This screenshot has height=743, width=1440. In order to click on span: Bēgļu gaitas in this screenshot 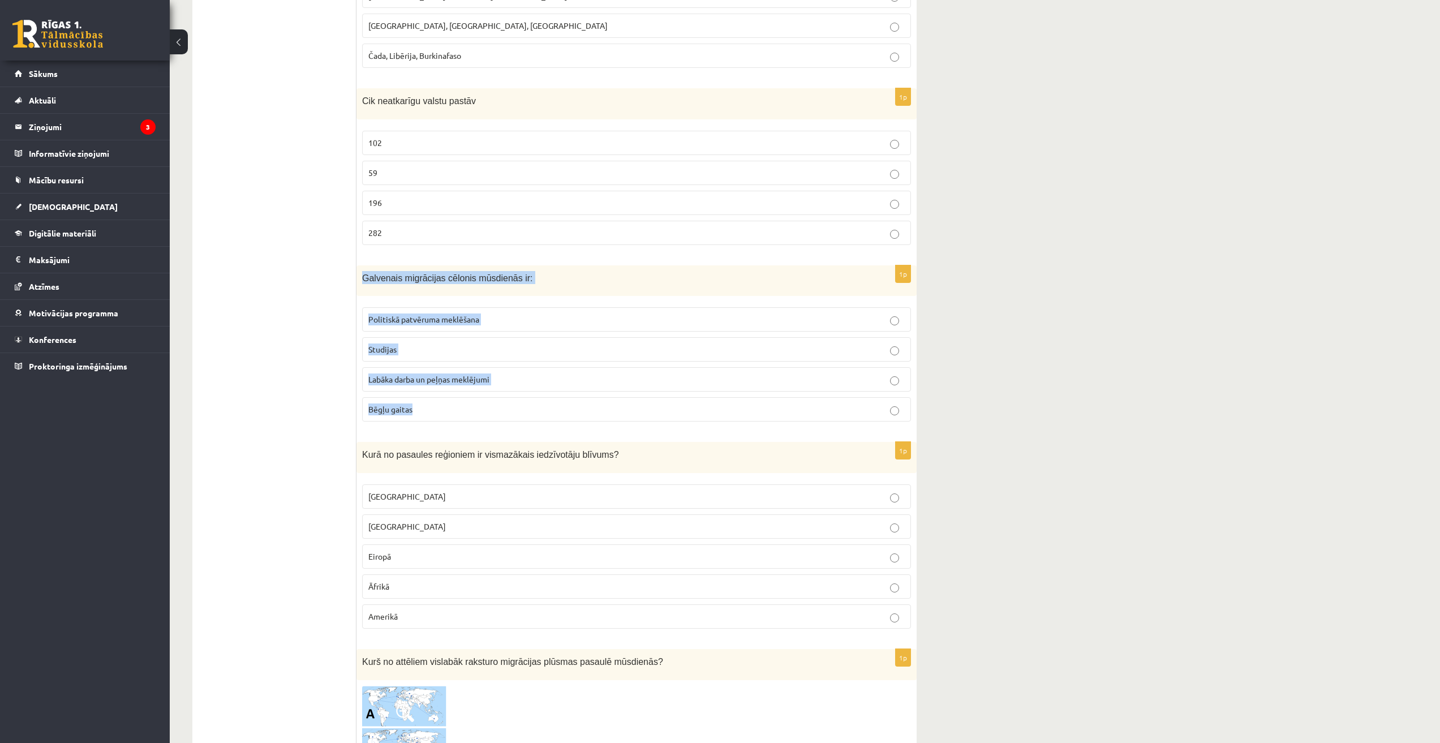, I will do `click(391, 409)`.